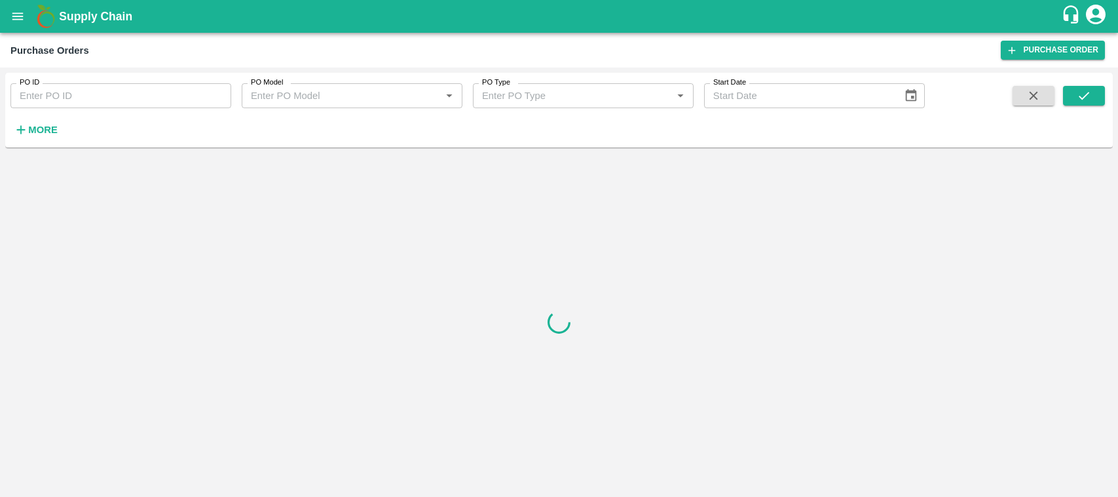 The width and height of the screenshot is (1118, 497). What do you see at coordinates (560, 16) in the screenshot?
I see `a: Supply Chain` at bounding box center [560, 16].